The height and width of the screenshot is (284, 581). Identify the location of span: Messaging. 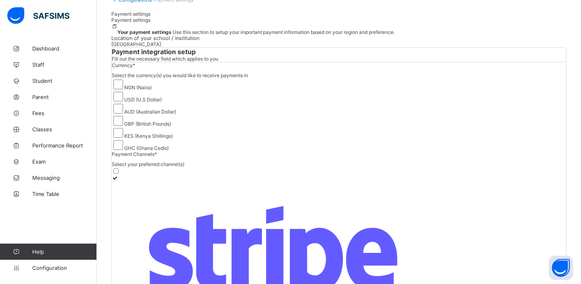
(65, 178).